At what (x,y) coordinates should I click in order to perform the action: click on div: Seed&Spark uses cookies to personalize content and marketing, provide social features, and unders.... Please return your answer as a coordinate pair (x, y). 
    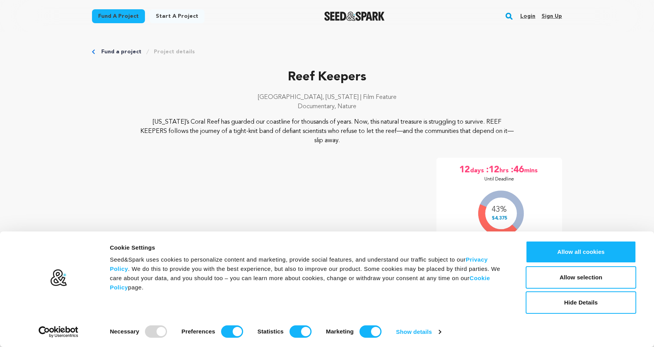
    Looking at the image, I should click on (309, 273).